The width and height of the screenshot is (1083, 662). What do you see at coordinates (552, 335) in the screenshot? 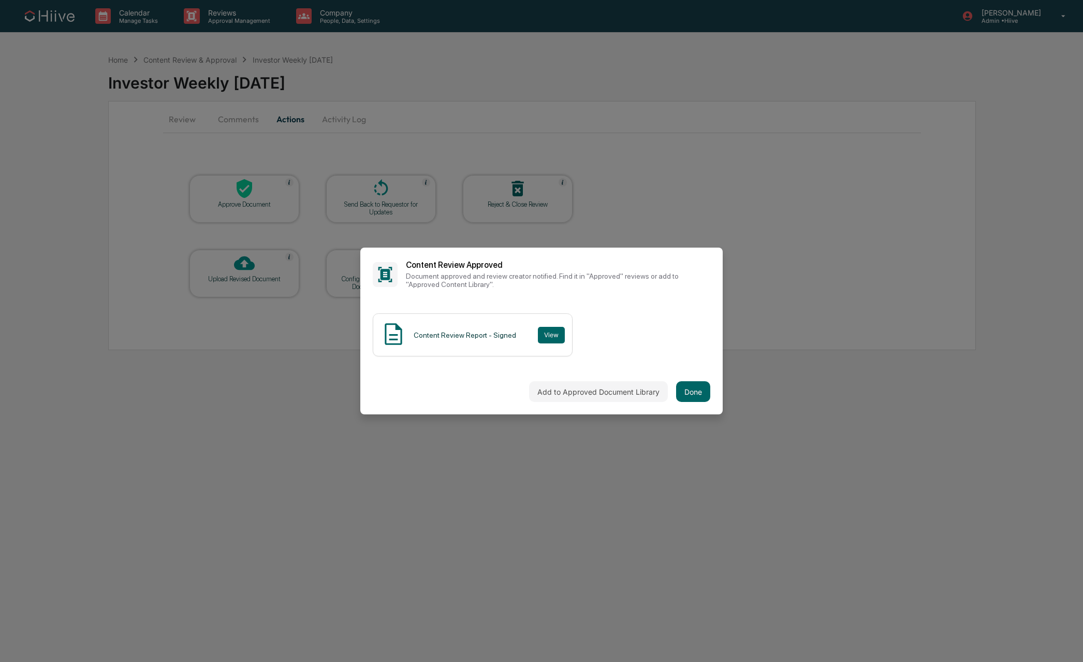
I see `button: View` at bounding box center [552, 335].